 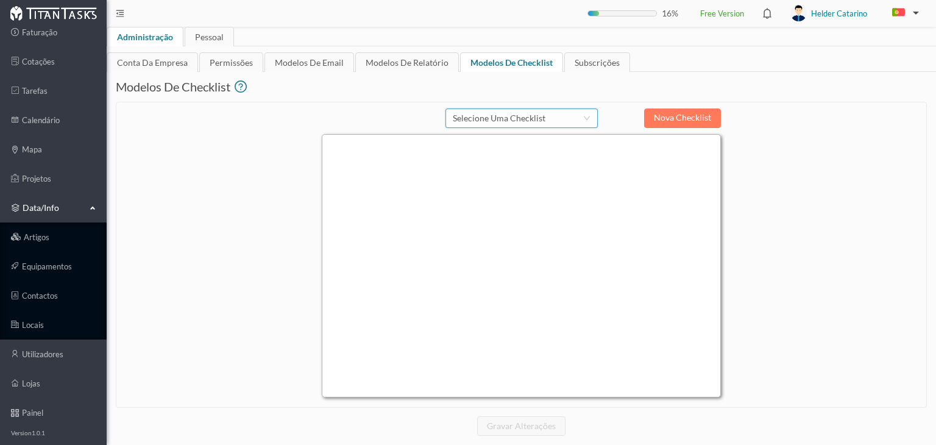 I want to click on i: icon: down, so click(x=587, y=118).